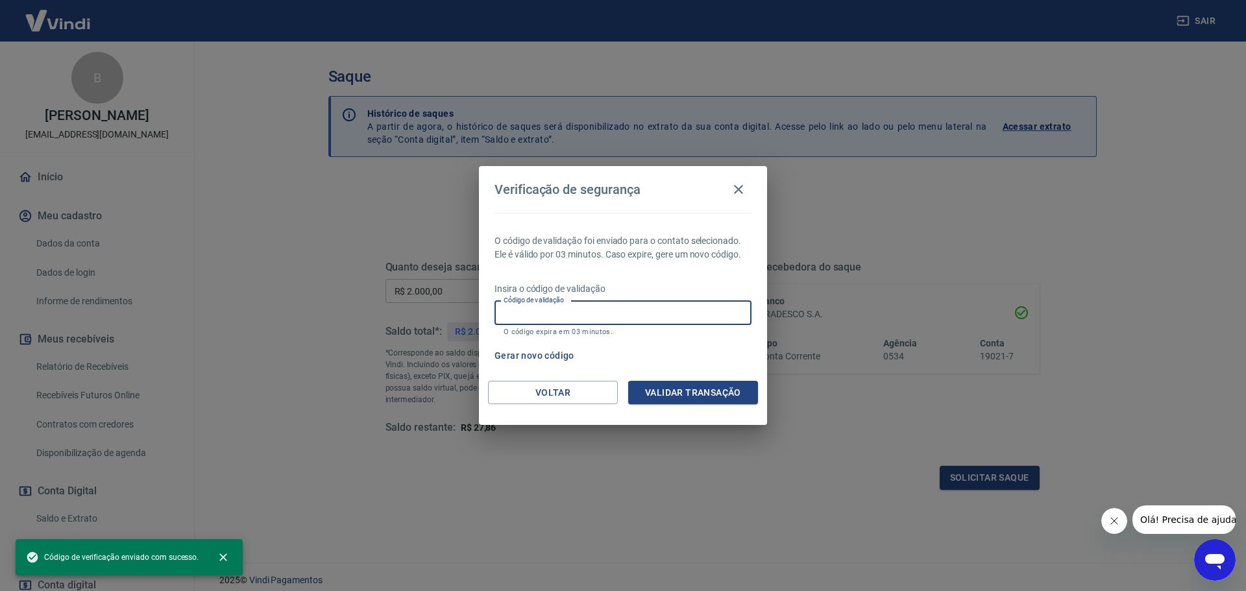 The image size is (1246, 591). I want to click on button: Validar transação, so click(693, 393).